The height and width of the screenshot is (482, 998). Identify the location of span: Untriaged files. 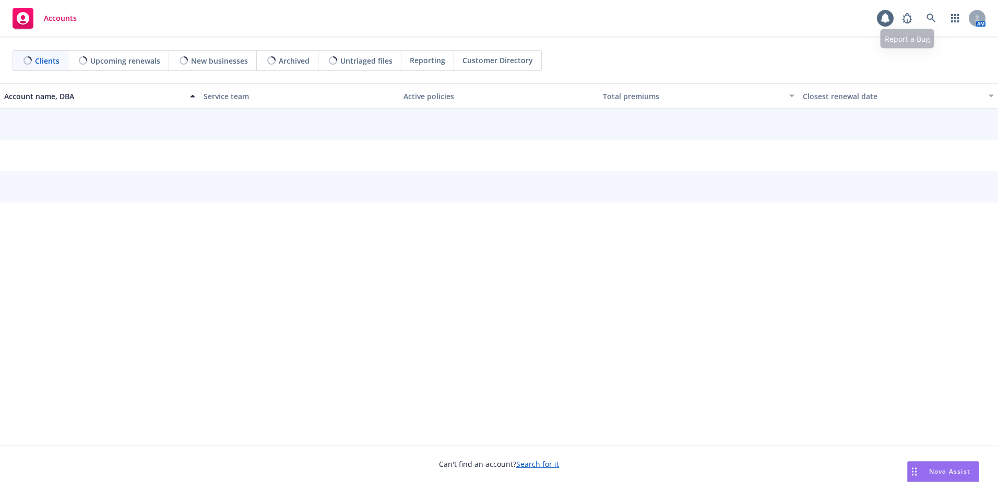
(366, 61).